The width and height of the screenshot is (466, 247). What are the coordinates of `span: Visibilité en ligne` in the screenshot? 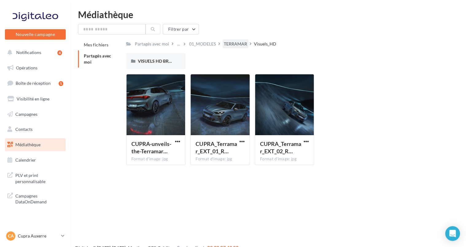 It's located at (33, 99).